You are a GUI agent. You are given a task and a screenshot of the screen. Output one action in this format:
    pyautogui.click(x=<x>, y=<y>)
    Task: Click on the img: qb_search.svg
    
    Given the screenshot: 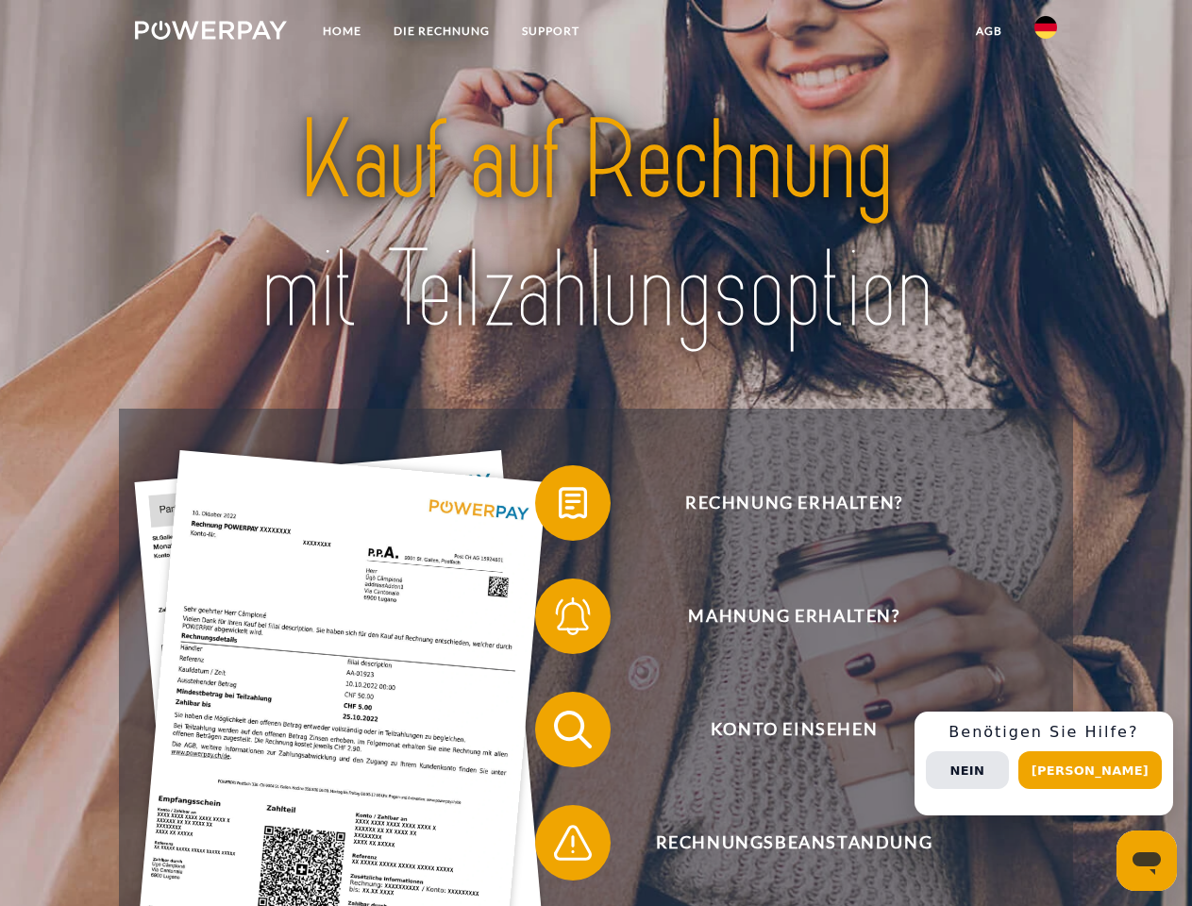 What is the action you would take?
    pyautogui.click(x=573, y=729)
    